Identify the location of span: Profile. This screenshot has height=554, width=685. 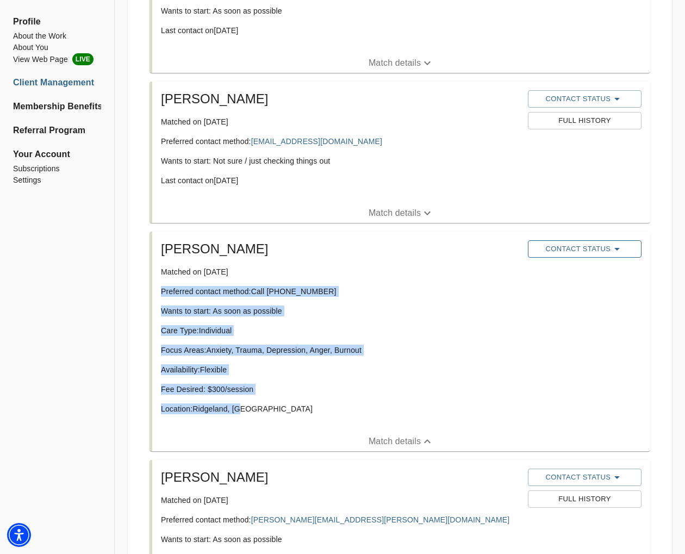
(57, 22).